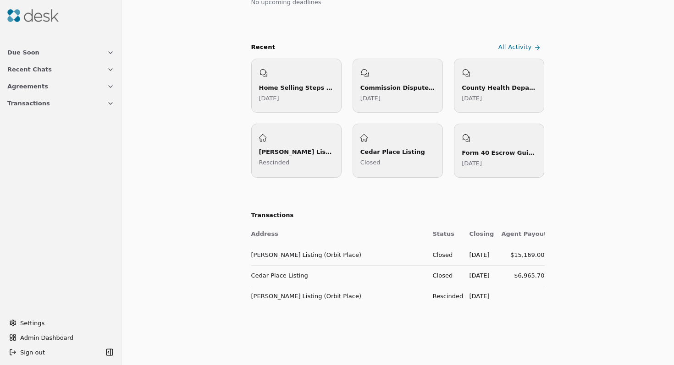  Describe the element at coordinates (520, 234) in the screenshot. I see `th: Agent Payout` at that location.